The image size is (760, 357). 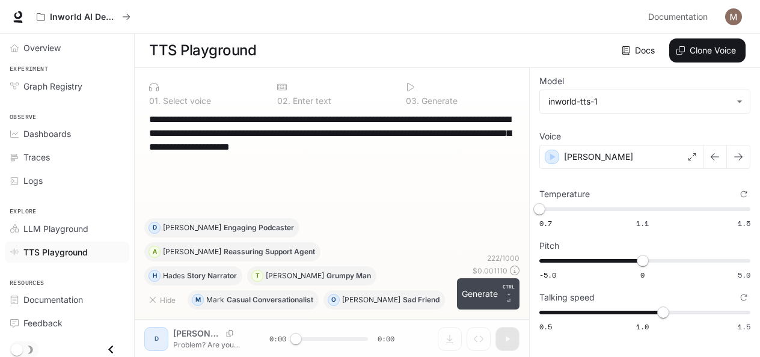 I want to click on p: Talking speed, so click(x=567, y=298).